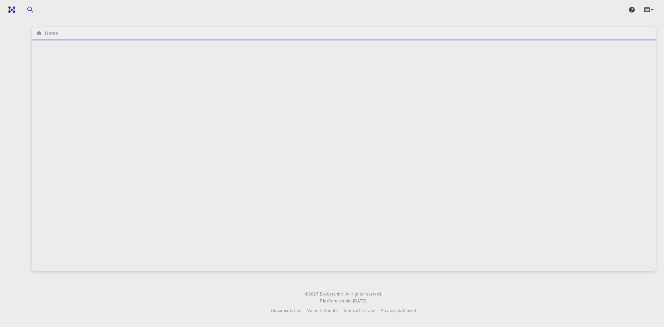 The height and width of the screenshot is (327, 664). I want to click on a: Documentation, so click(287, 311).